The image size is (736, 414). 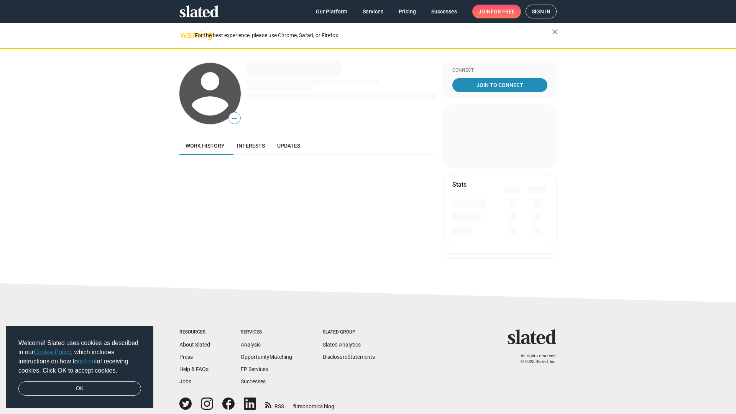 I want to click on a: Jobs, so click(x=185, y=381).